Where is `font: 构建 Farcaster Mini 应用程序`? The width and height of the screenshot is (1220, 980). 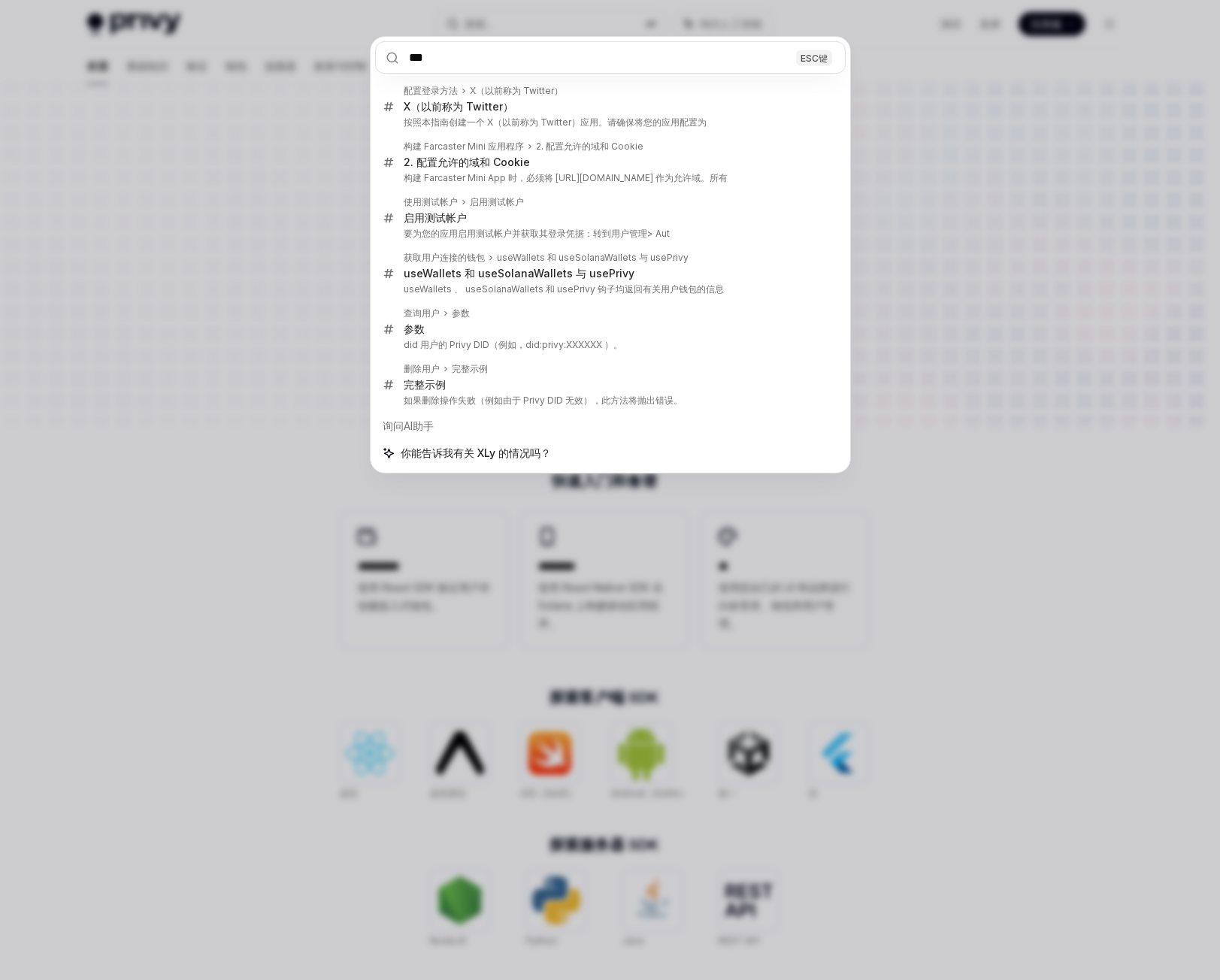
font: 构建 Farcaster Mini 应用程序 is located at coordinates (464, 146).